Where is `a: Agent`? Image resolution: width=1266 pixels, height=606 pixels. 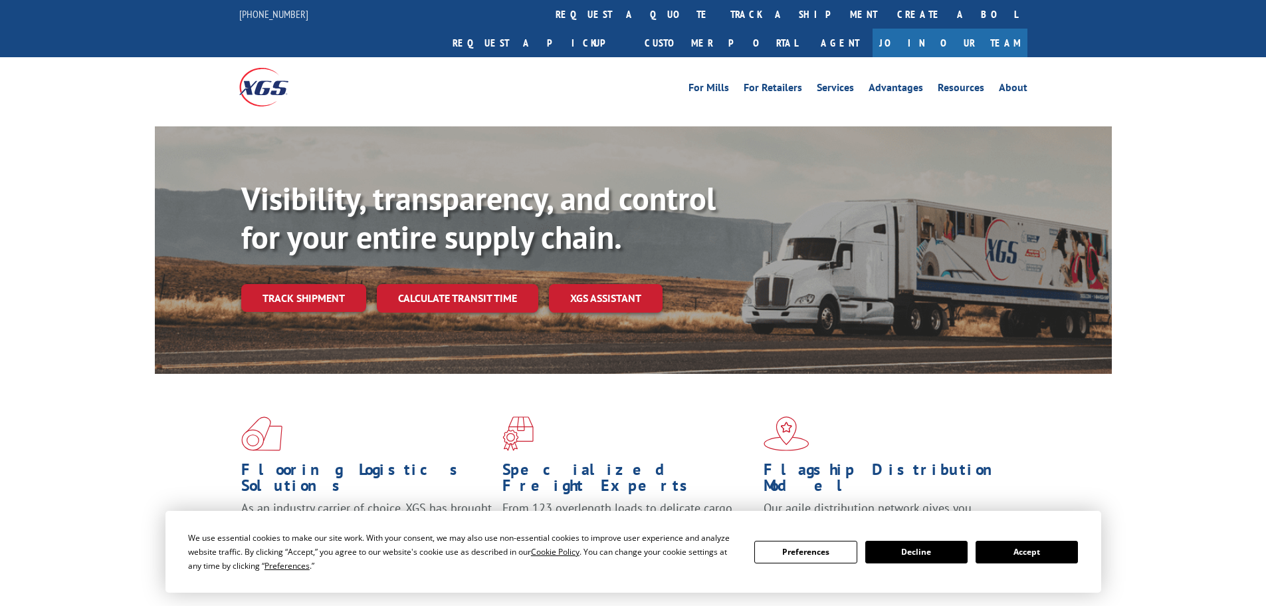 a: Agent is located at coordinates (840, 43).